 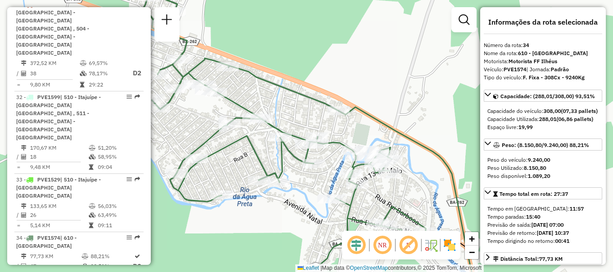 What do you see at coordinates (543, 111) in the screenshot?
I see `div: Capacidade do veículo:` at bounding box center [543, 111].